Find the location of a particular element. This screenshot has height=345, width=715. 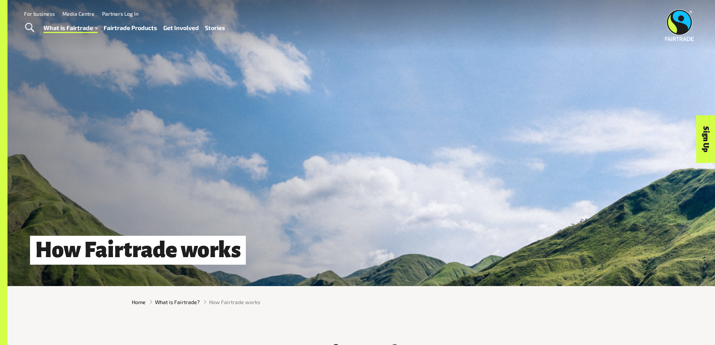

a: For business is located at coordinates (39, 14).